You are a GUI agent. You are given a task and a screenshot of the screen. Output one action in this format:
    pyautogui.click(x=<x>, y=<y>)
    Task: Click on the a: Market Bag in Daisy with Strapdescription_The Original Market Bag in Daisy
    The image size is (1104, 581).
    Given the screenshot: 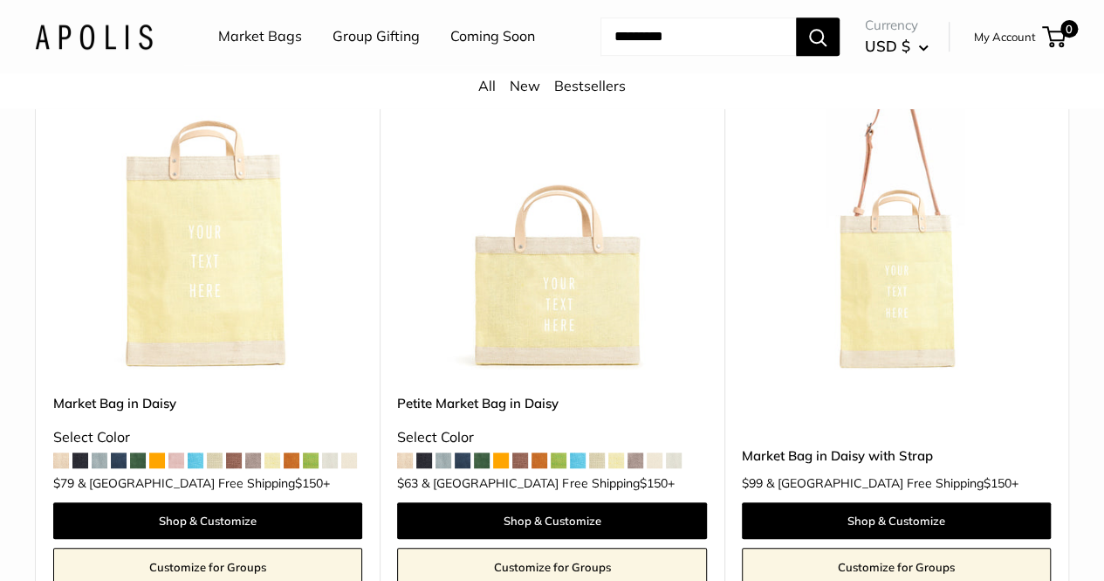 What is the action you would take?
    pyautogui.click(x=897, y=221)
    